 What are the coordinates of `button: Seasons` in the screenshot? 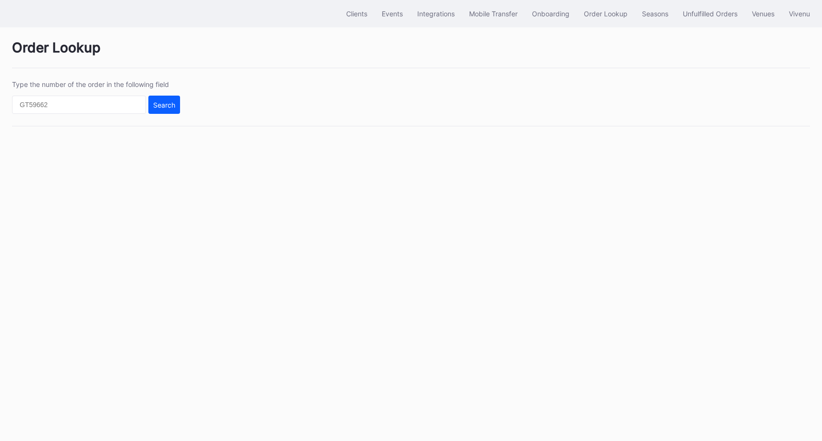 It's located at (655, 13).